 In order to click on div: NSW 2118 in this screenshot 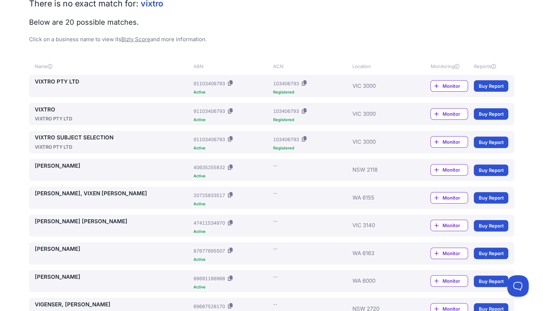, I will do `click(381, 170)`.